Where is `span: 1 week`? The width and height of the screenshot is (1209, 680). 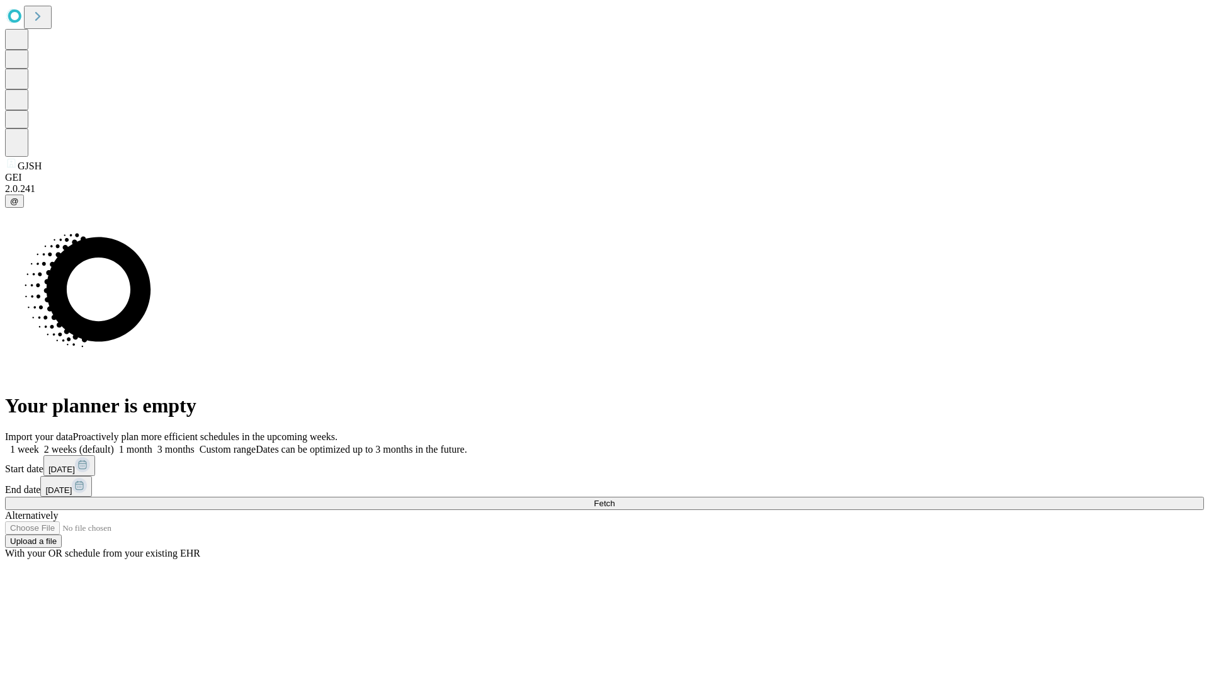 span: 1 week is located at coordinates (25, 449).